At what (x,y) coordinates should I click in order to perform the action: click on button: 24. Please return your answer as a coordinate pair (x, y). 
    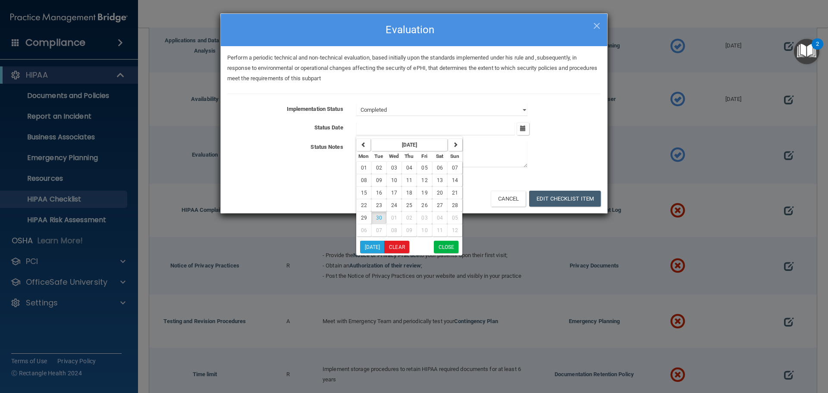
    Looking at the image, I should click on (394, 205).